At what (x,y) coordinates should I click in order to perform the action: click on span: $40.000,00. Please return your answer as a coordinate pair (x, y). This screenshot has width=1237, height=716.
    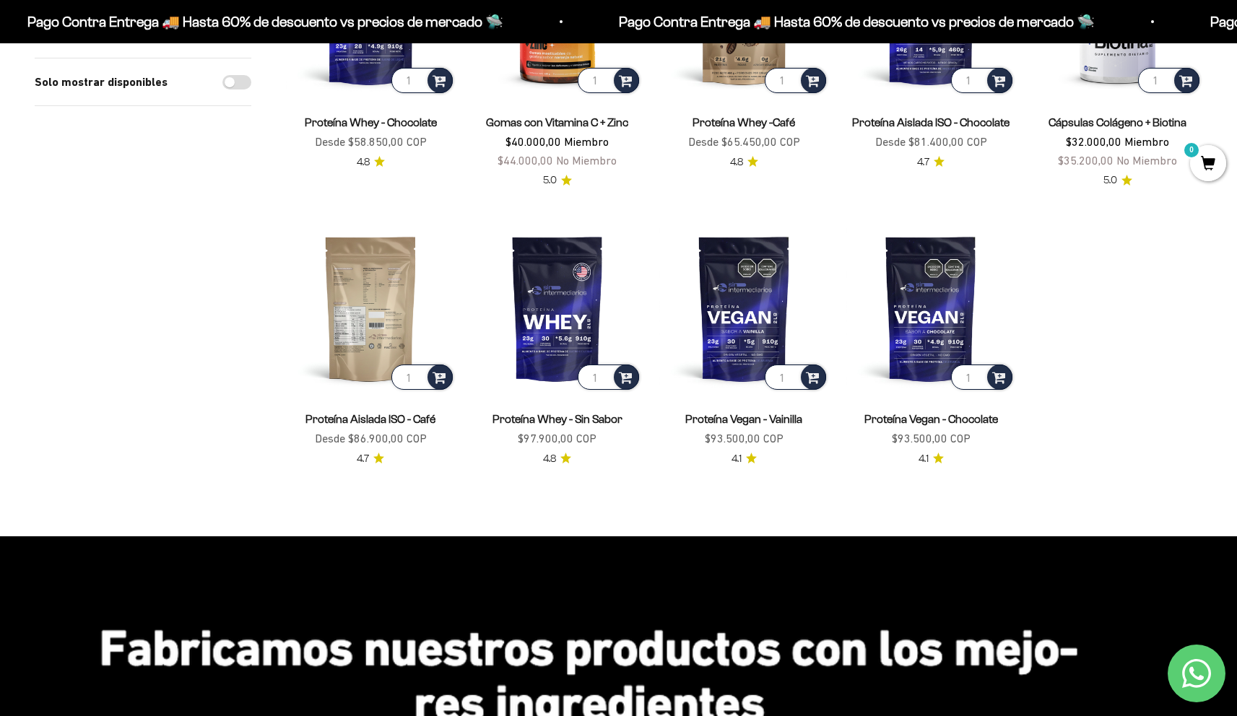
    Looking at the image, I should click on (533, 141).